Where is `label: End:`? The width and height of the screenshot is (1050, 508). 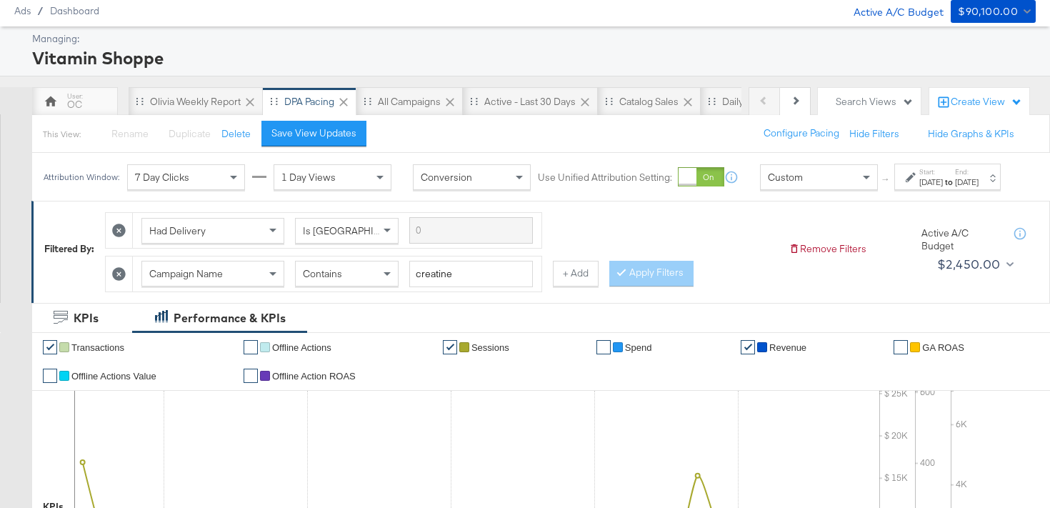
label: End: is located at coordinates (967, 171).